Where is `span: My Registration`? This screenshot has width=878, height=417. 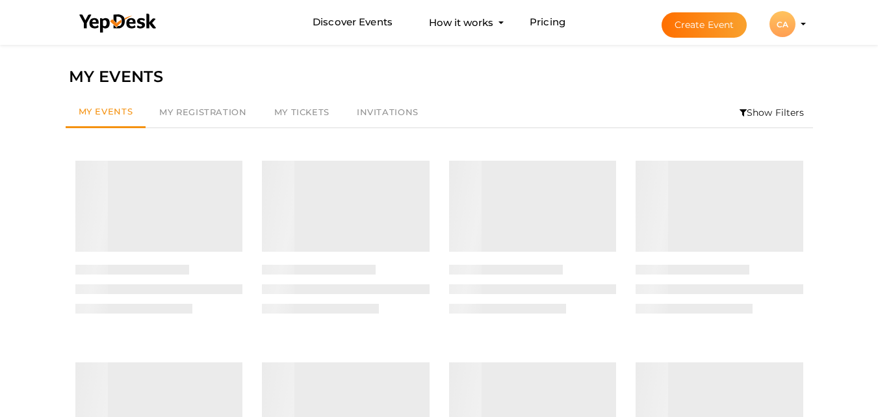 span: My Registration is located at coordinates (203, 112).